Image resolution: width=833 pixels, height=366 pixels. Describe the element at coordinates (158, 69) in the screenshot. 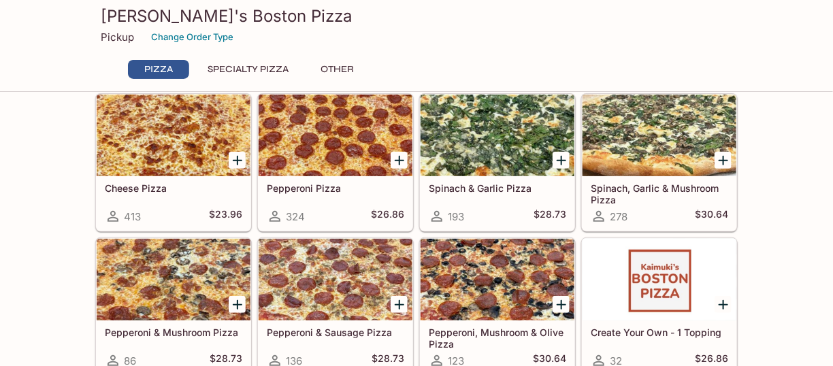

I see `button: Pizza` at that location.